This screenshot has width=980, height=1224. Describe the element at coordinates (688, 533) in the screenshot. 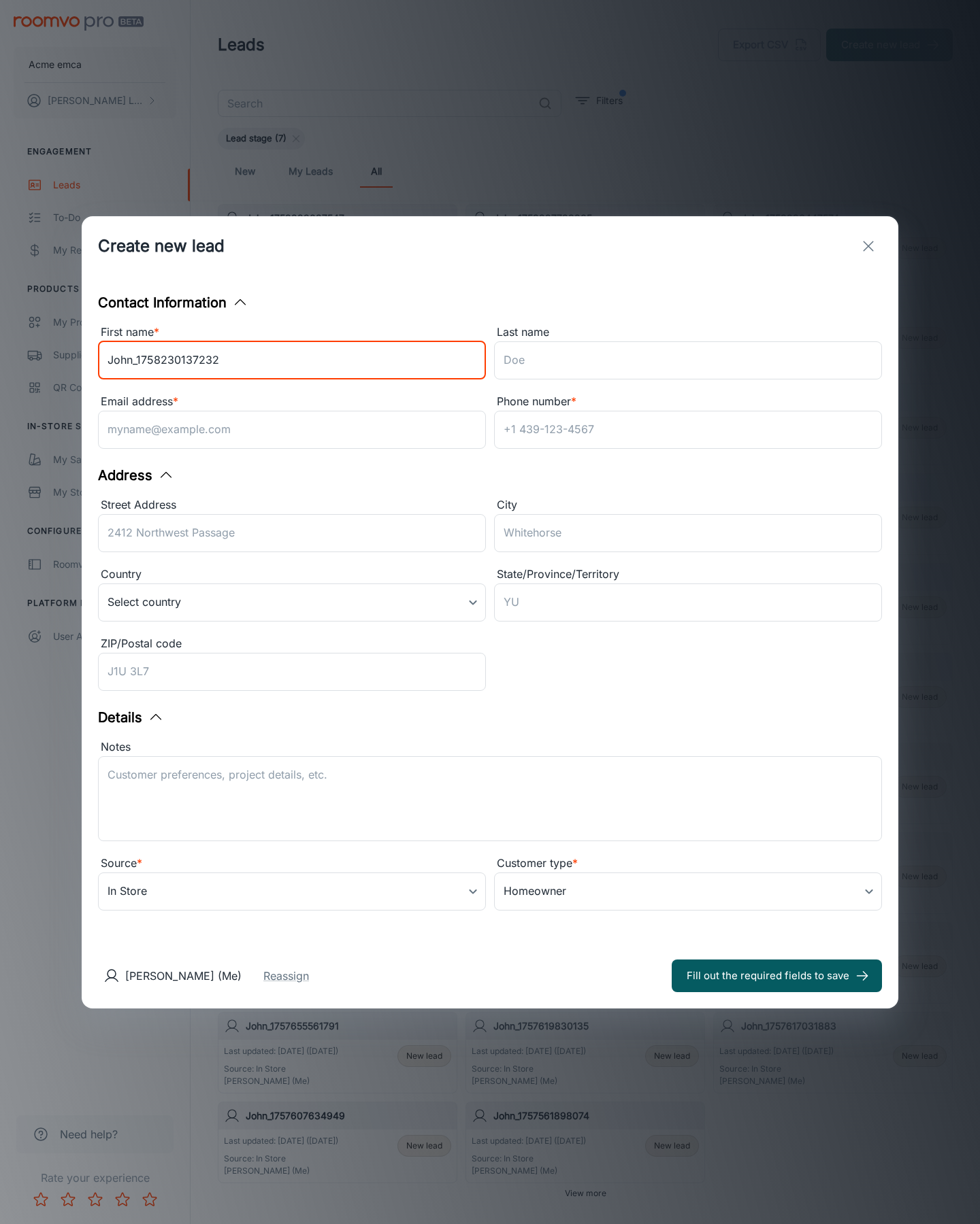

I see `input: Whitehorse` at that location.